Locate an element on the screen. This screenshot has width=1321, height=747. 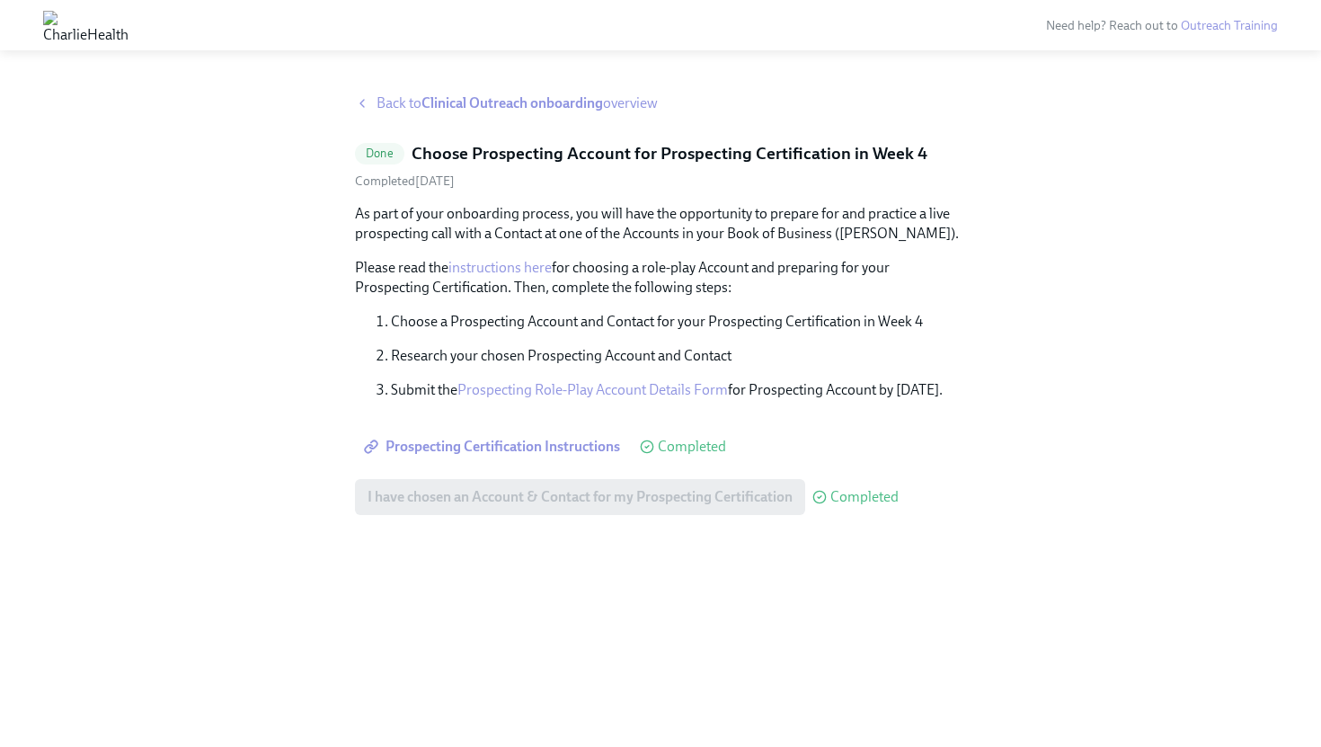
p: Please read the for choosing a role-play Account and preparing for your Prospecting Certification... is located at coordinates (661, 278).